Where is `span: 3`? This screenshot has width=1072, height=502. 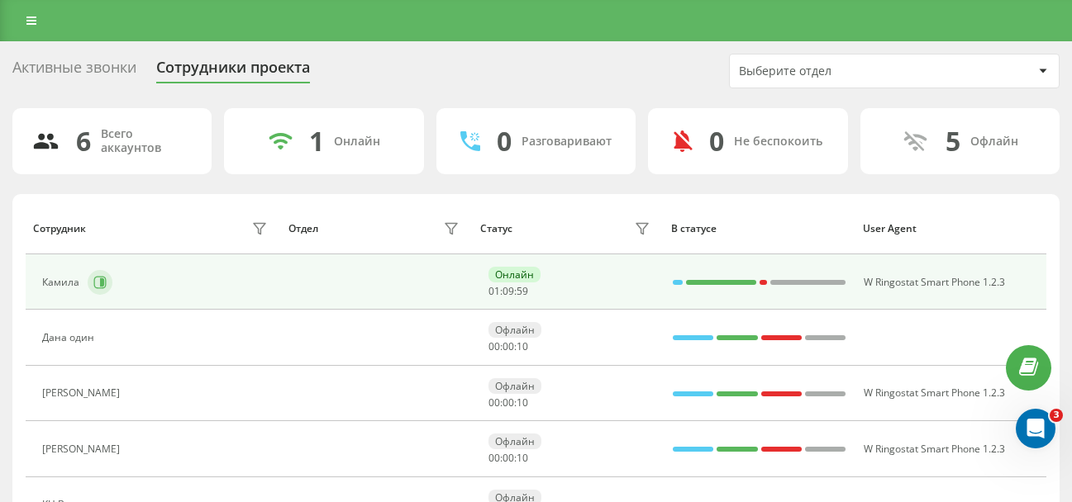 span: 3 is located at coordinates (1056, 416).